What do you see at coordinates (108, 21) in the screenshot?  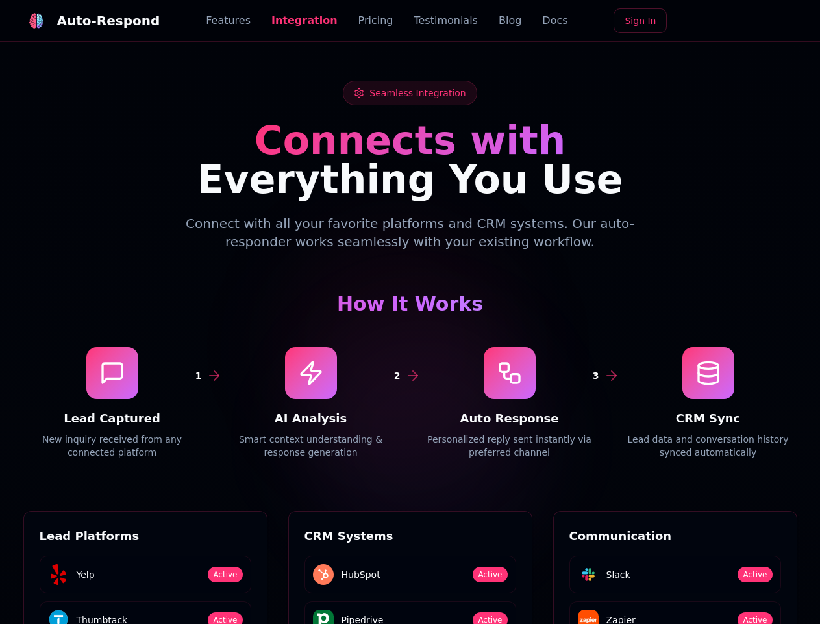 I see `div: Auto-Respond` at bounding box center [108, 21].